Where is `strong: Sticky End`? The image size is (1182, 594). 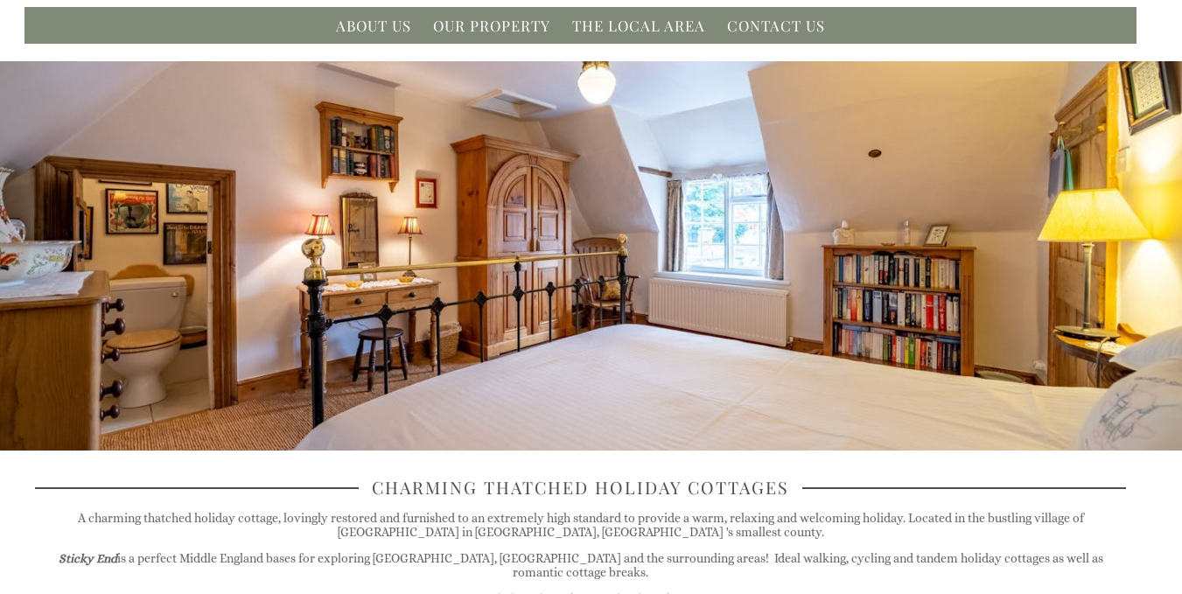
strong: Sticky End is located at coordinates (87, 558).